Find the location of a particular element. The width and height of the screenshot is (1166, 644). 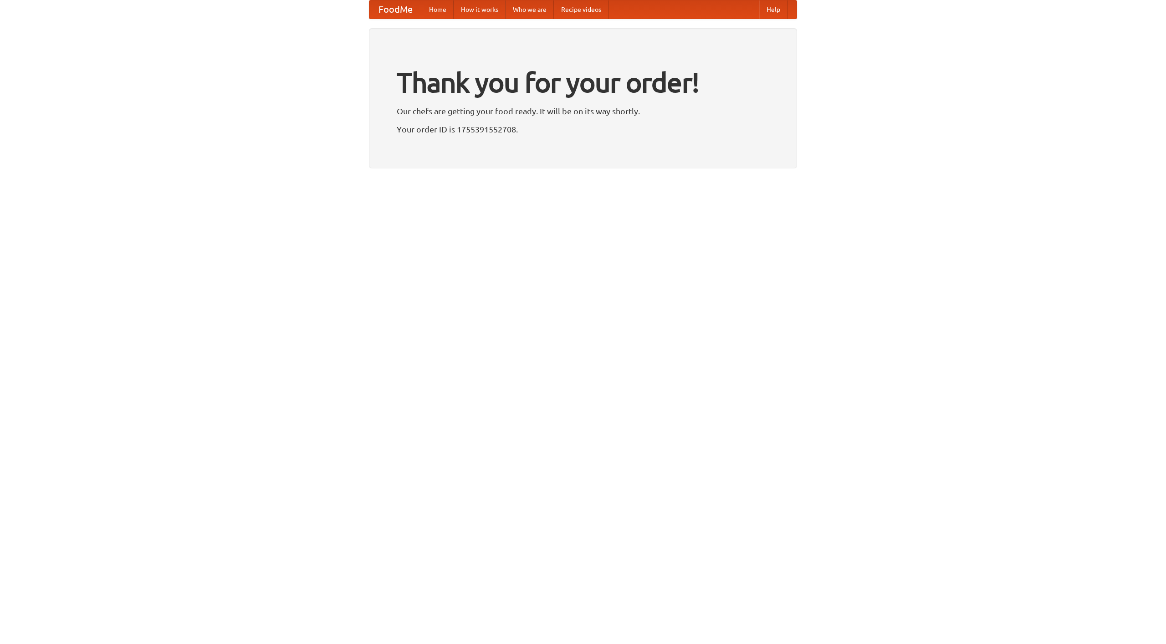

a: How it works is located at coordinates (479, 10).